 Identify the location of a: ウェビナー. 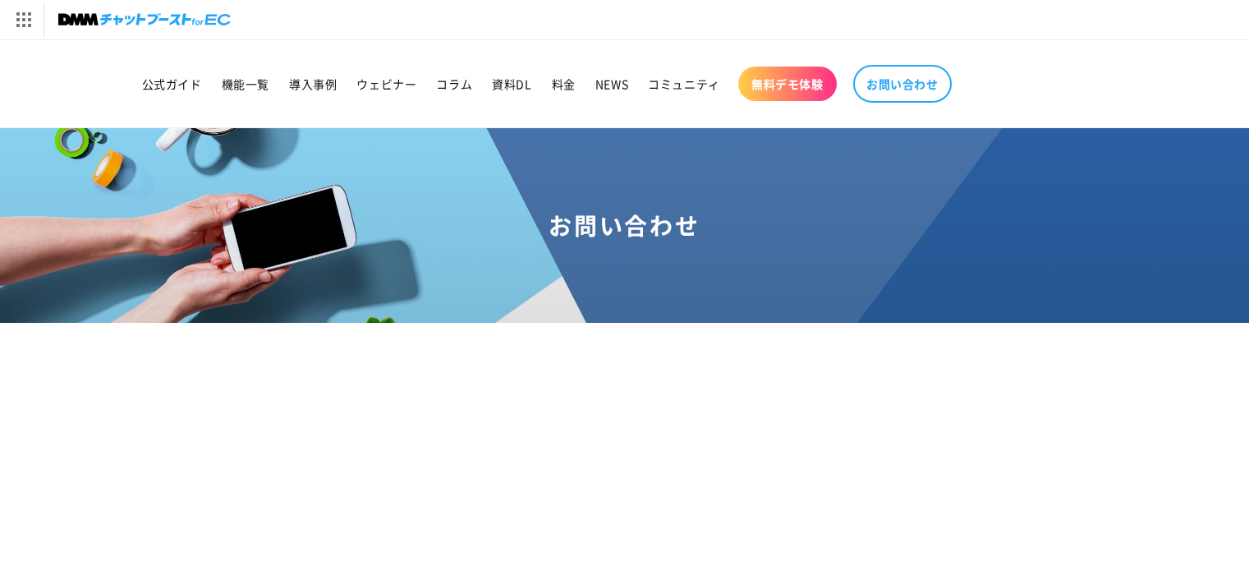
(386, 84).